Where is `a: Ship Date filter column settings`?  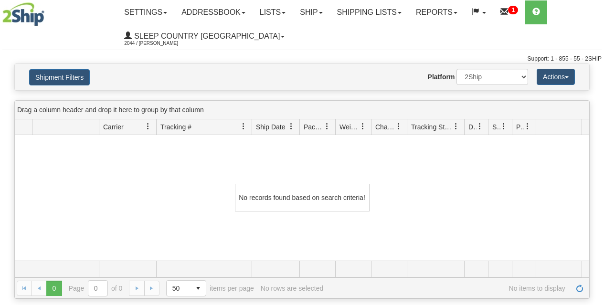 a: Ship Date filter column settings is located at coordinates (291, 126).